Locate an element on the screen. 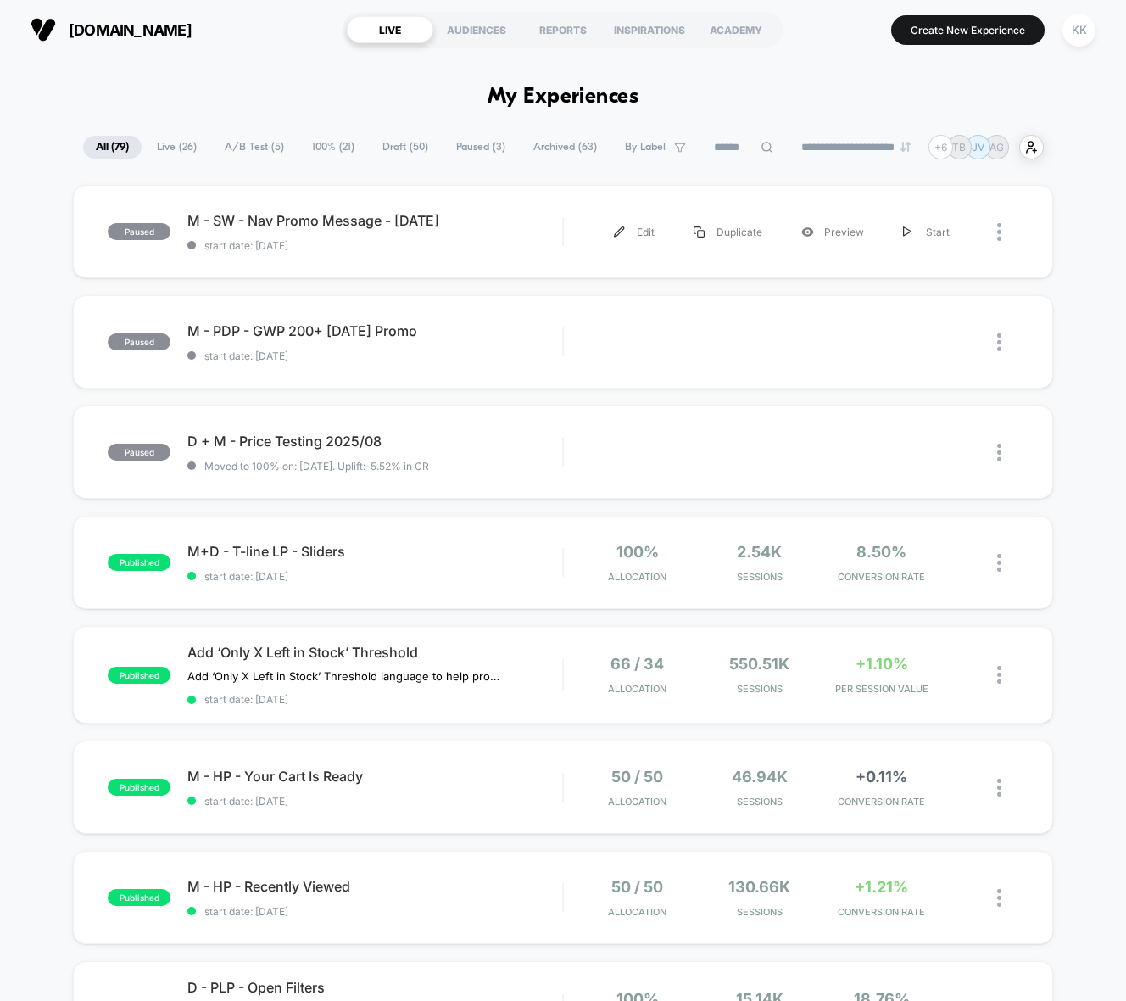  span: 100% ( 21 ) is located at coordinates (333, 147).